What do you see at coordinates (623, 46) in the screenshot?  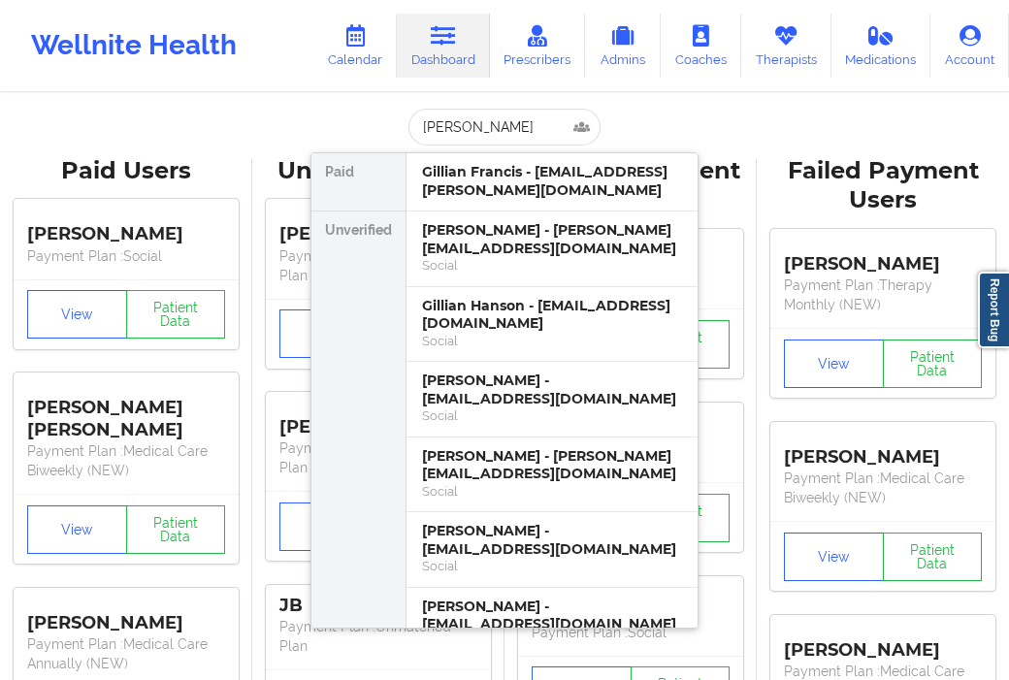 I see `a: Admins` at bounding box center [623, 46].